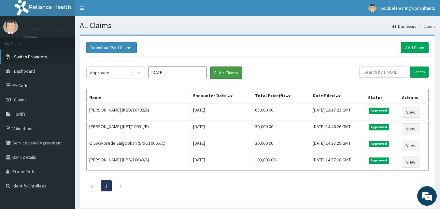 The image size is (440, 209). Describe the element at coordinates (92, 186) in the screenshot. I see `a: Previous page` at that location.